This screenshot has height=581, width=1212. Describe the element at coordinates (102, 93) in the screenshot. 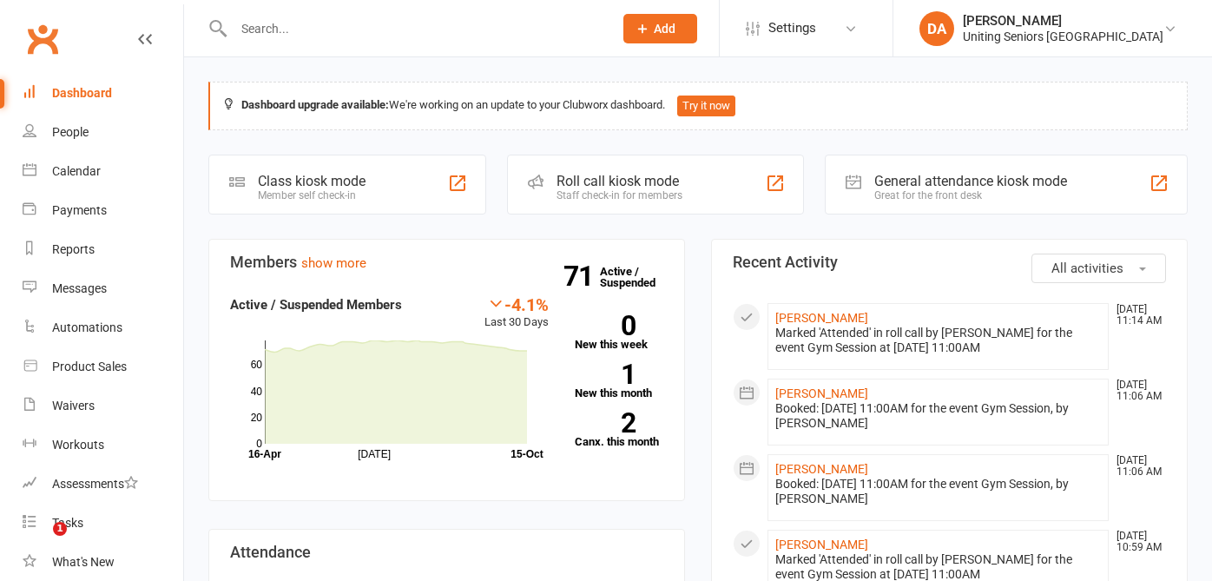

I see `a: Dashboard` at that location.